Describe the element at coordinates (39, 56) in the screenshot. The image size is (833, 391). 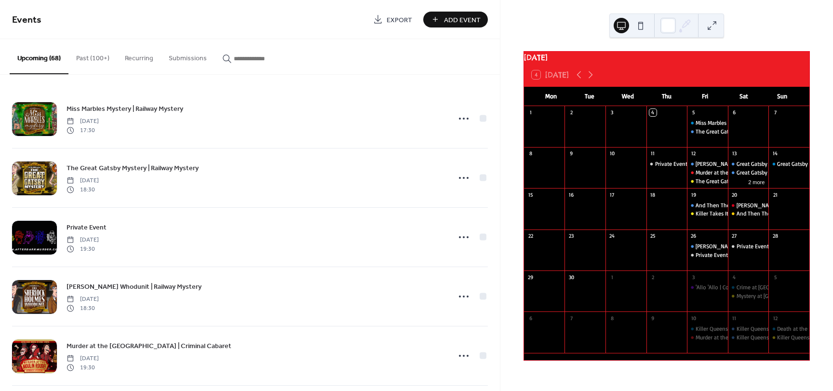
I see `button: Upcoming (68)` at that location.